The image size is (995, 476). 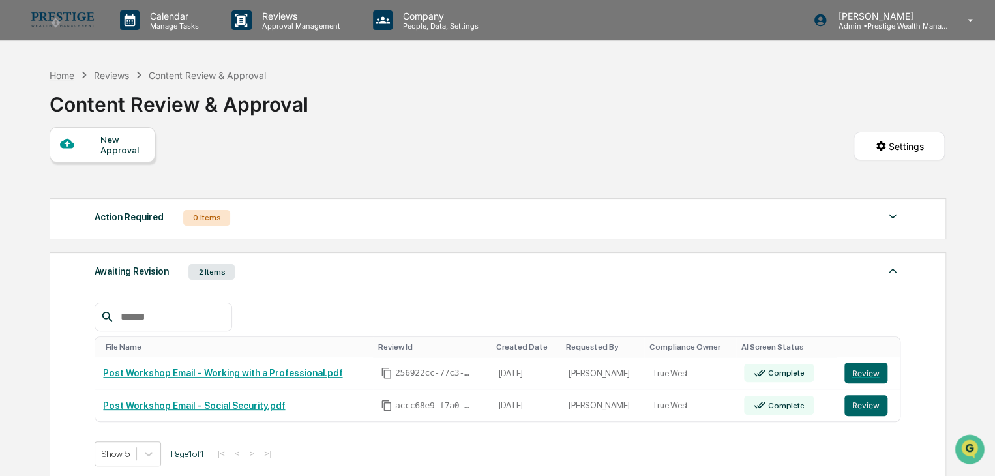 What do you see at coordinates (211, 272) in the screenshot?
I see `div: 2 Items` at bounding box center [211, 272].